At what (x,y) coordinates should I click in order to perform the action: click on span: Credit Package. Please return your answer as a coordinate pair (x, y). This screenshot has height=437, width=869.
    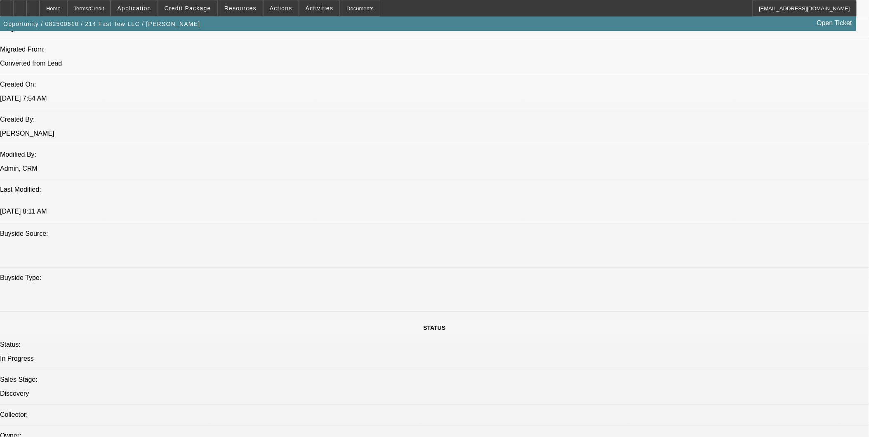
    Looking at the image, I should click on (188, 8).